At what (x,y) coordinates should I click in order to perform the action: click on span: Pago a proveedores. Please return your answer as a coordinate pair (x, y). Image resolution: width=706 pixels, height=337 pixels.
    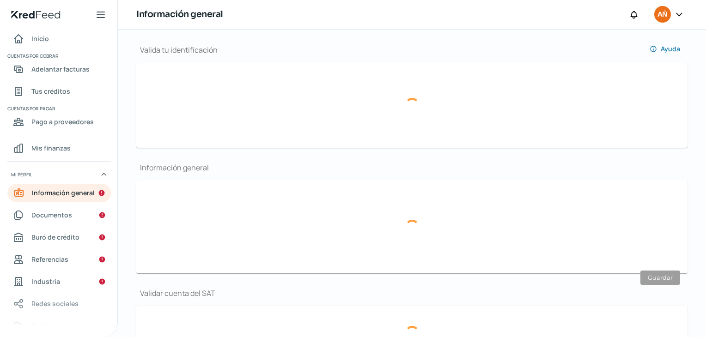
    Looking at the image, I should click on (62, 121).